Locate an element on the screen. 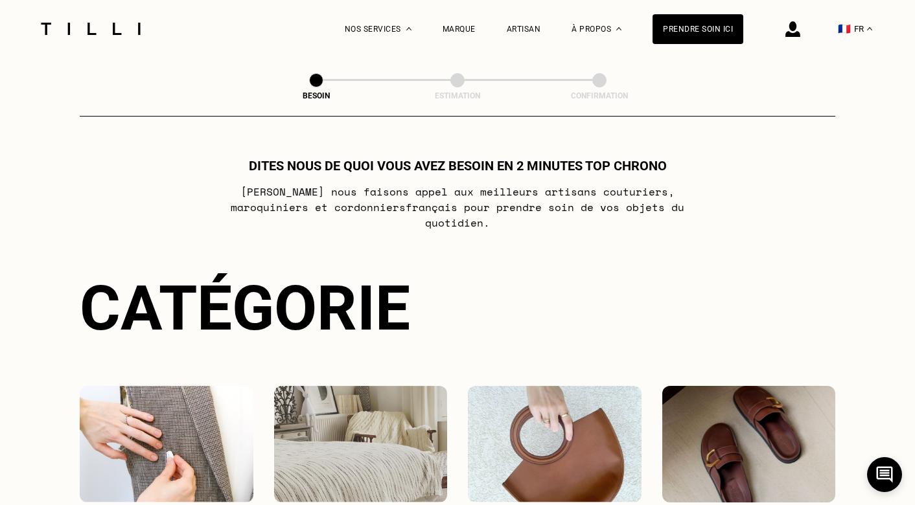  img: Vêtements is located at coordinates (166, 444).